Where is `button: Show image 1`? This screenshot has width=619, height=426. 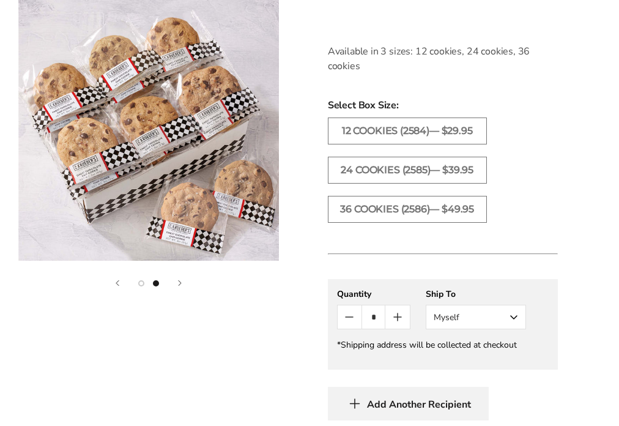
button: Show image 1 is located at coordinates (141, 283).